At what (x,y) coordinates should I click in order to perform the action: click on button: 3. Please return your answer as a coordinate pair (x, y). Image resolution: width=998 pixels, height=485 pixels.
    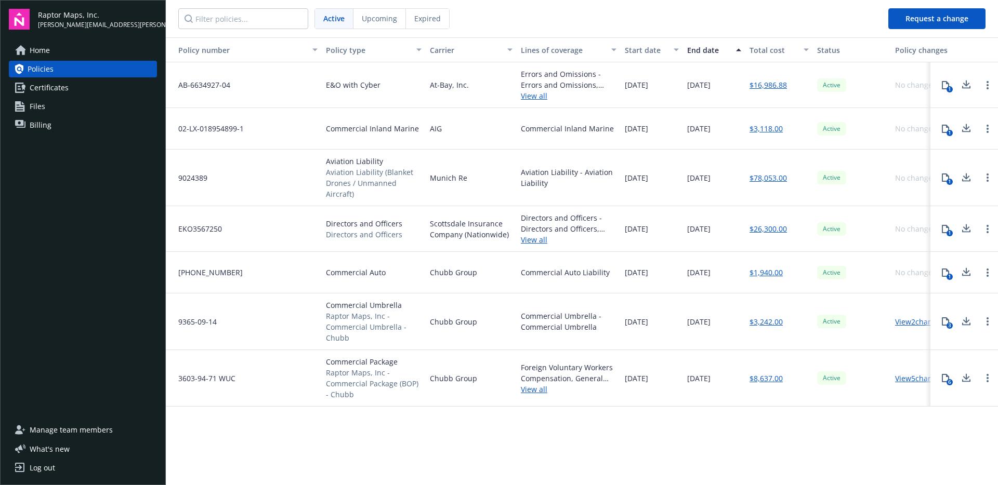
    Looking at the image, I should click on (945, 322).